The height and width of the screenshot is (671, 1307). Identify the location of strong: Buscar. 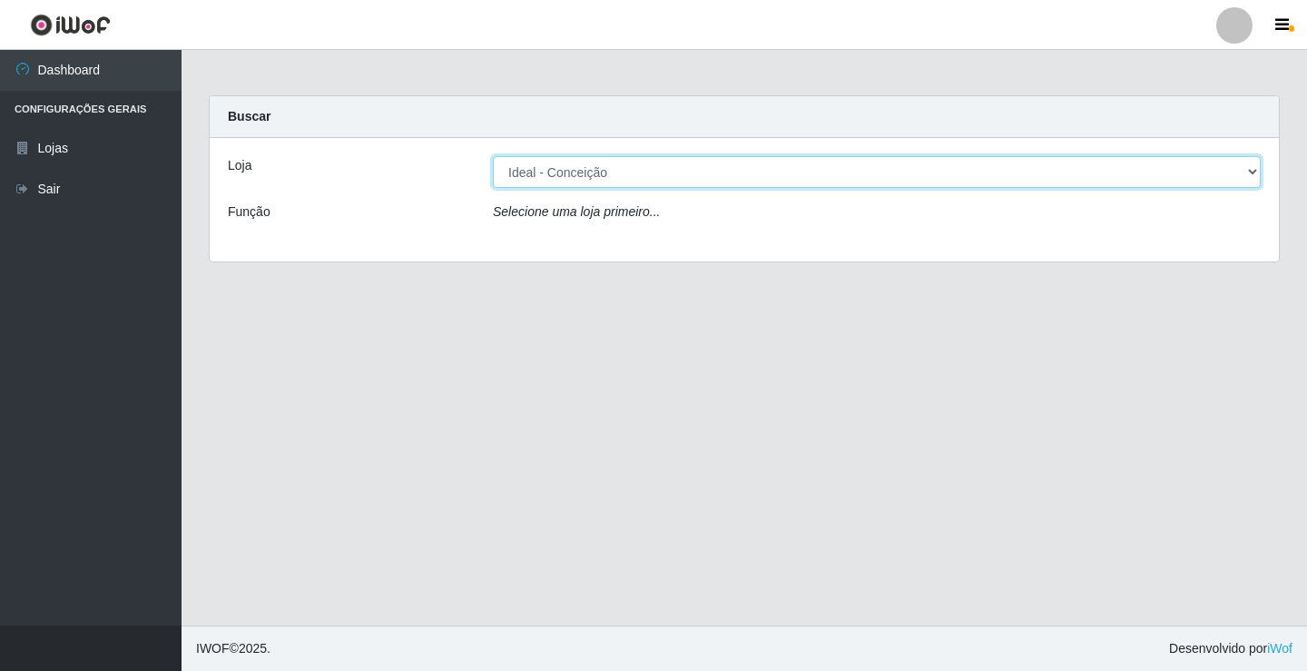
(249, 116).